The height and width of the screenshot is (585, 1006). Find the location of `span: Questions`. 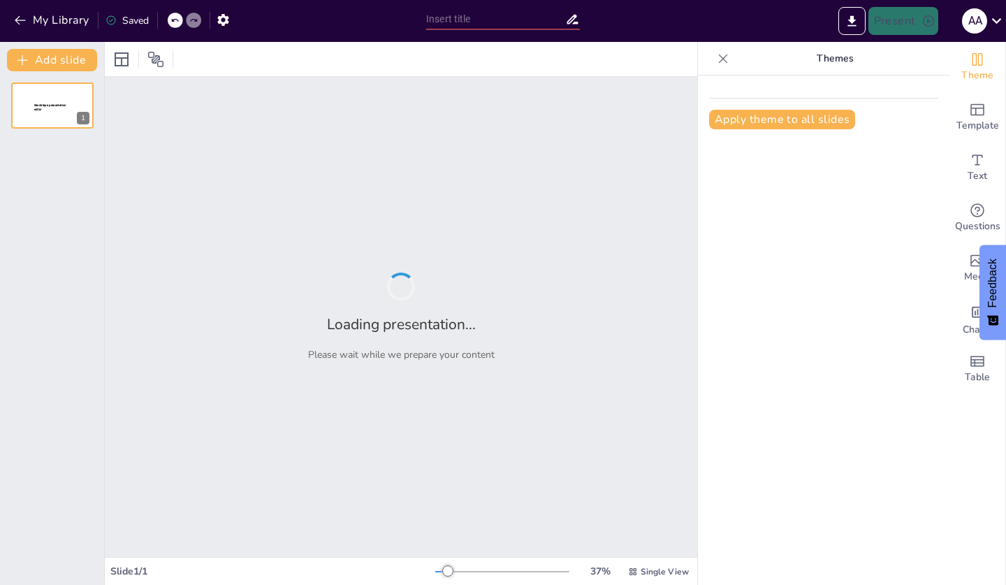

span: Questions is located at coordinates (977, 226).